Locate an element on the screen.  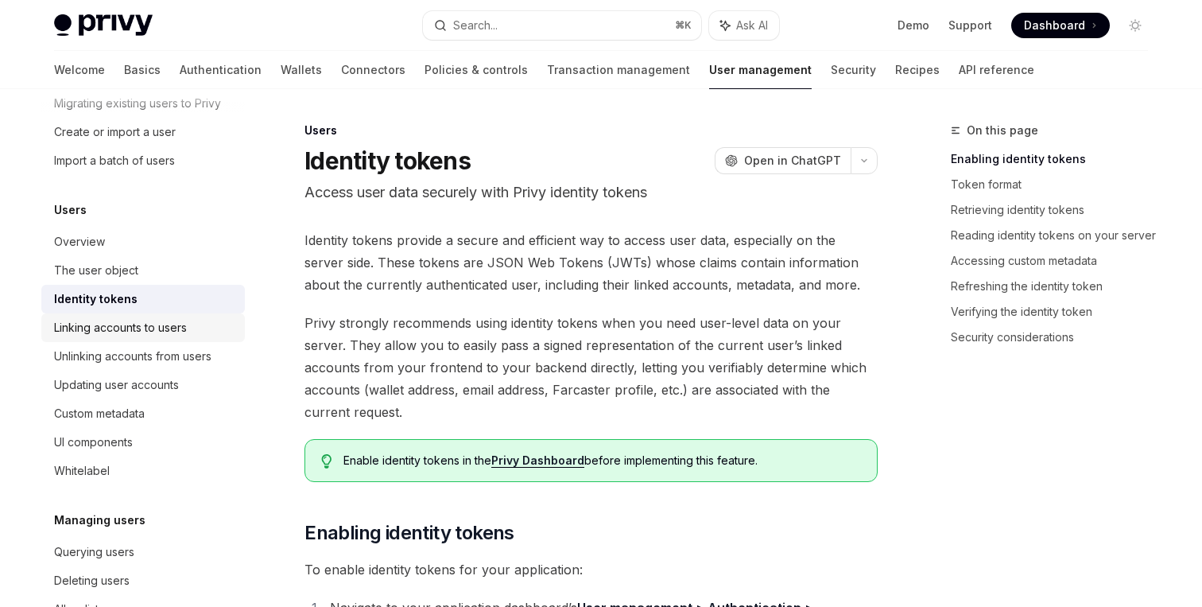
a: Security considerations is located at coordinates (1056, 337).